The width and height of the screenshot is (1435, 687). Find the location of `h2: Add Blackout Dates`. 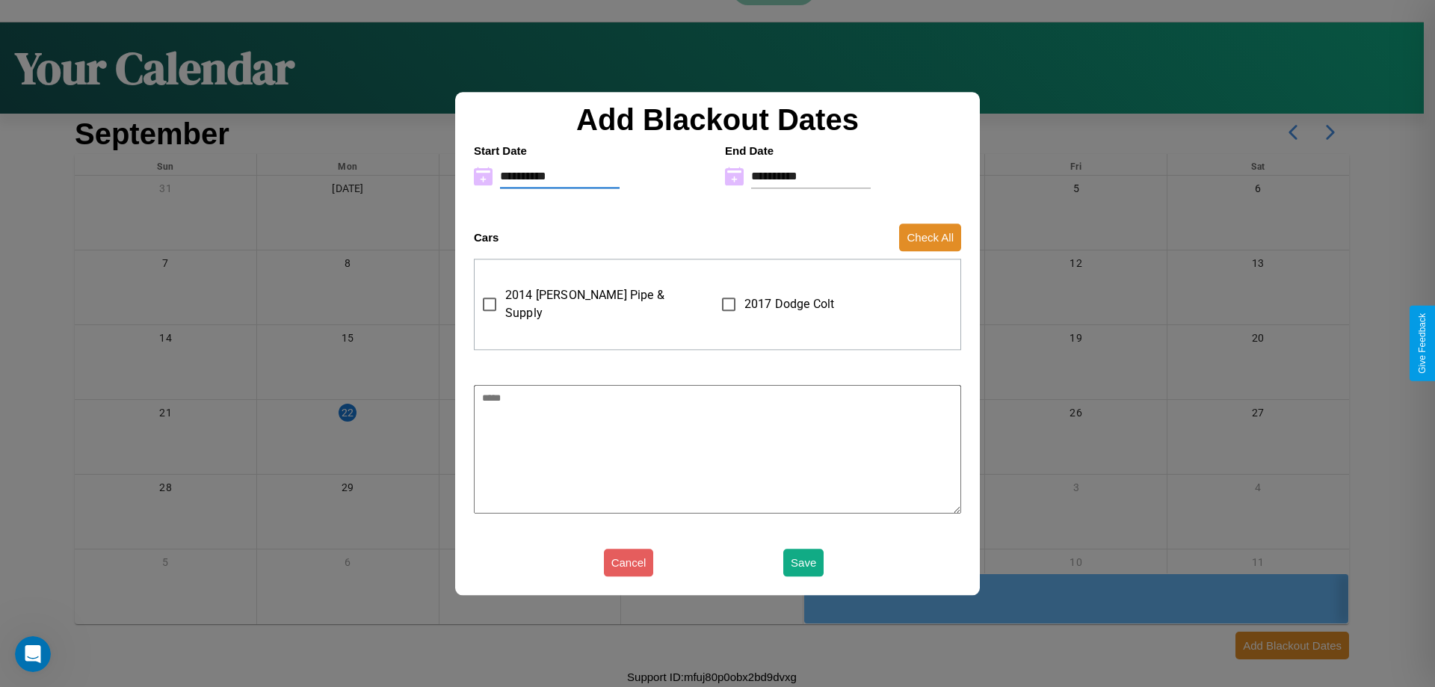

h2: Add Blackout Dates is located at coordinates (717, 120).